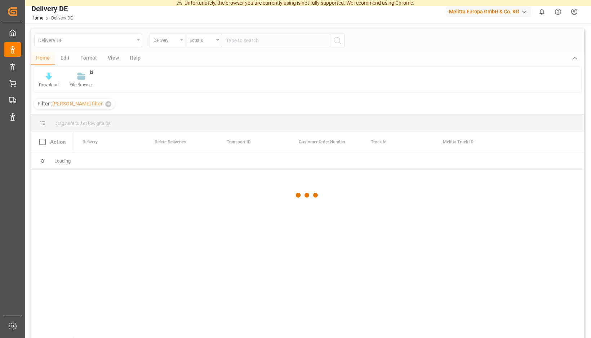 The image size is (591, 338). I want to click on button: Melitta Europa GmbH & Co. KG, so click(490, 12).